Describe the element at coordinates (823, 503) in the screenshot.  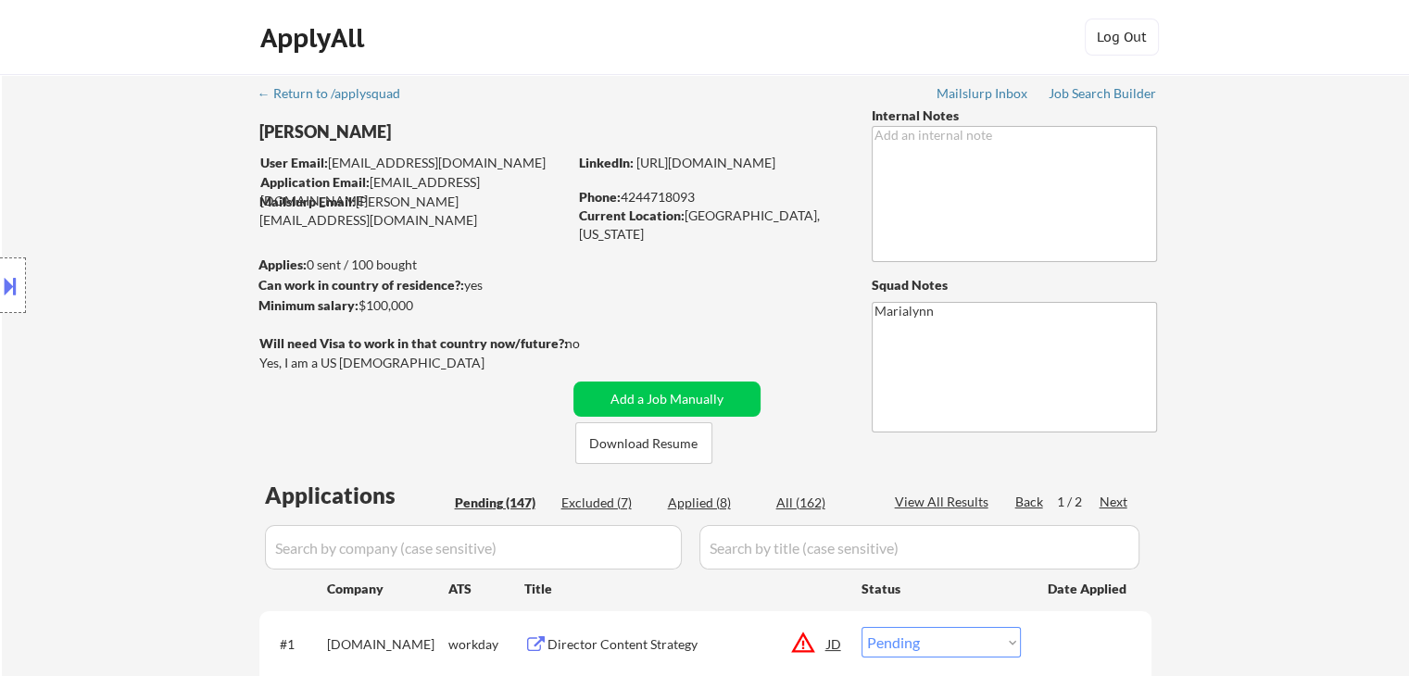
I see `div: All (162)` at that location.